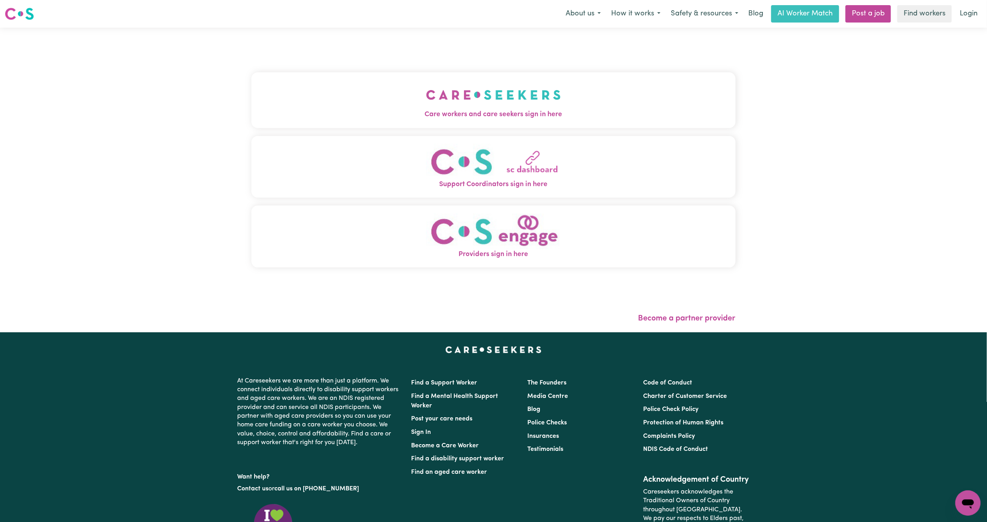  I want to click on a: Testimonials, so click(545, 449).